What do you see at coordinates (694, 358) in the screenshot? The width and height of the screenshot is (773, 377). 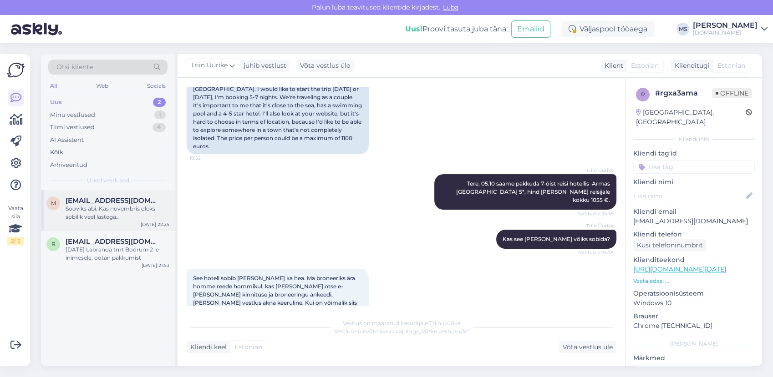 I see `p: Märkmed` at bounding box center [694, 358].